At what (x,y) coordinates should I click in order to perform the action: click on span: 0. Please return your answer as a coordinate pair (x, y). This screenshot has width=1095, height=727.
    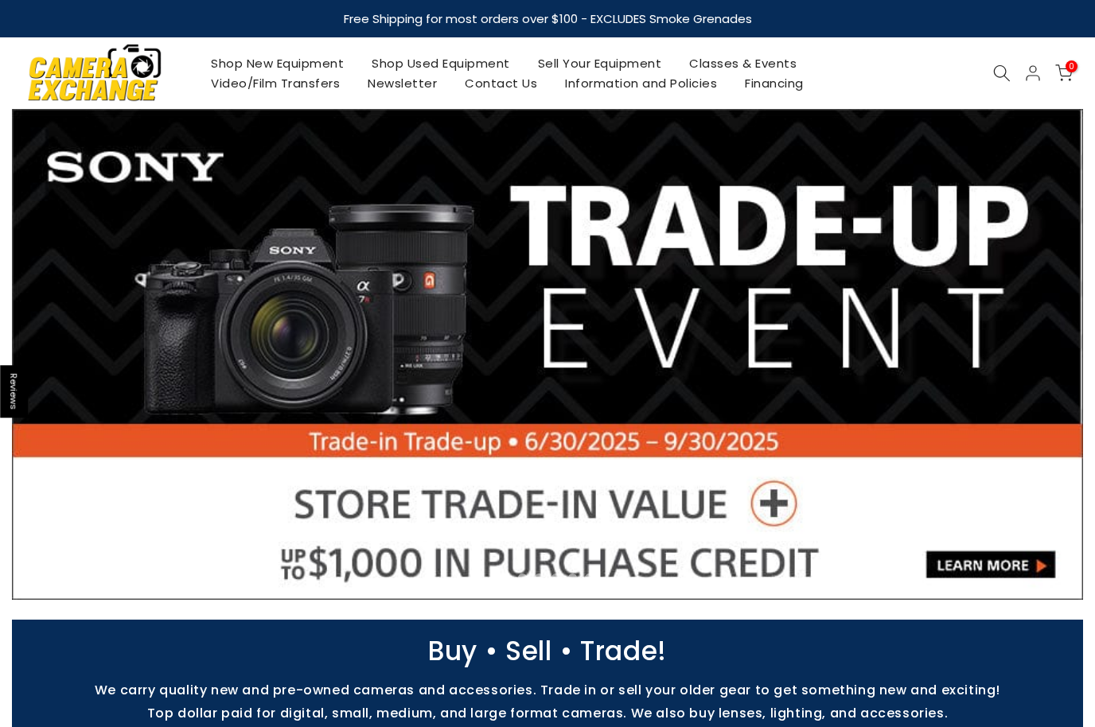
    Looking at the image, I should click on (1071, 66).